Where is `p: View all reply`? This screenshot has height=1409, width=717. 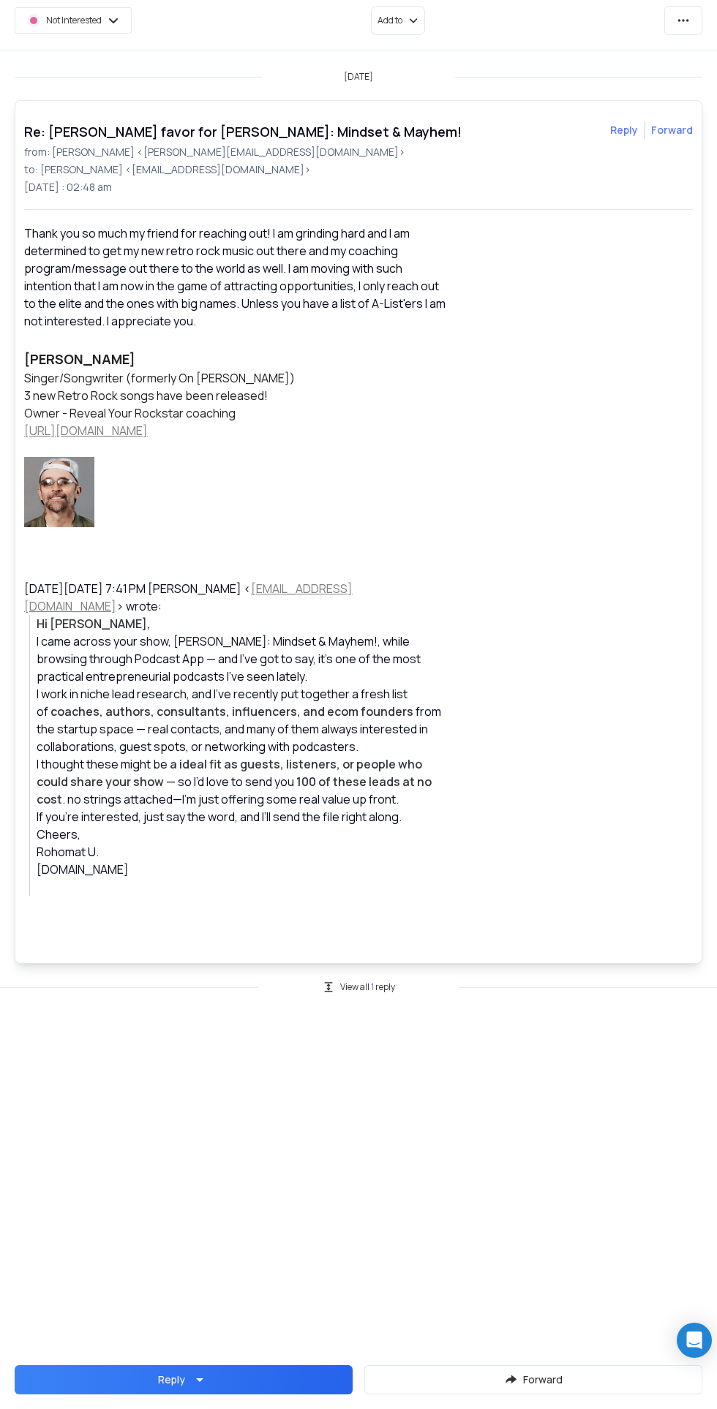
p: View all reply is located at coordinates (367, 987).